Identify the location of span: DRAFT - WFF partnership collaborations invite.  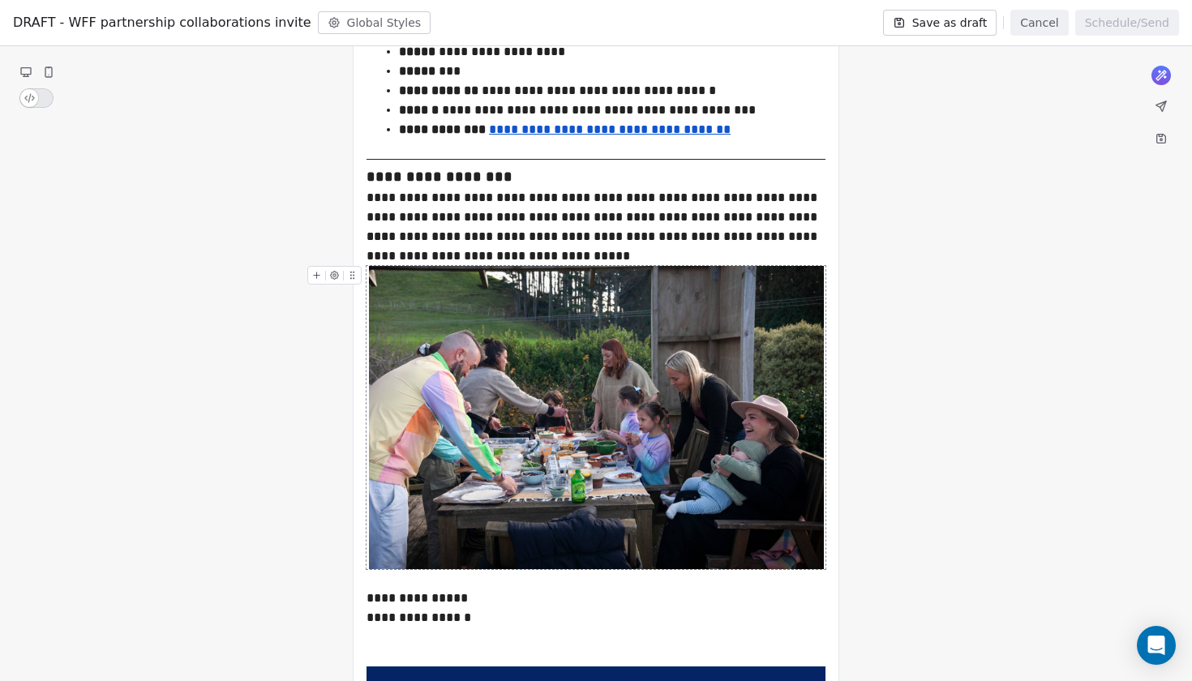
(162, 23).